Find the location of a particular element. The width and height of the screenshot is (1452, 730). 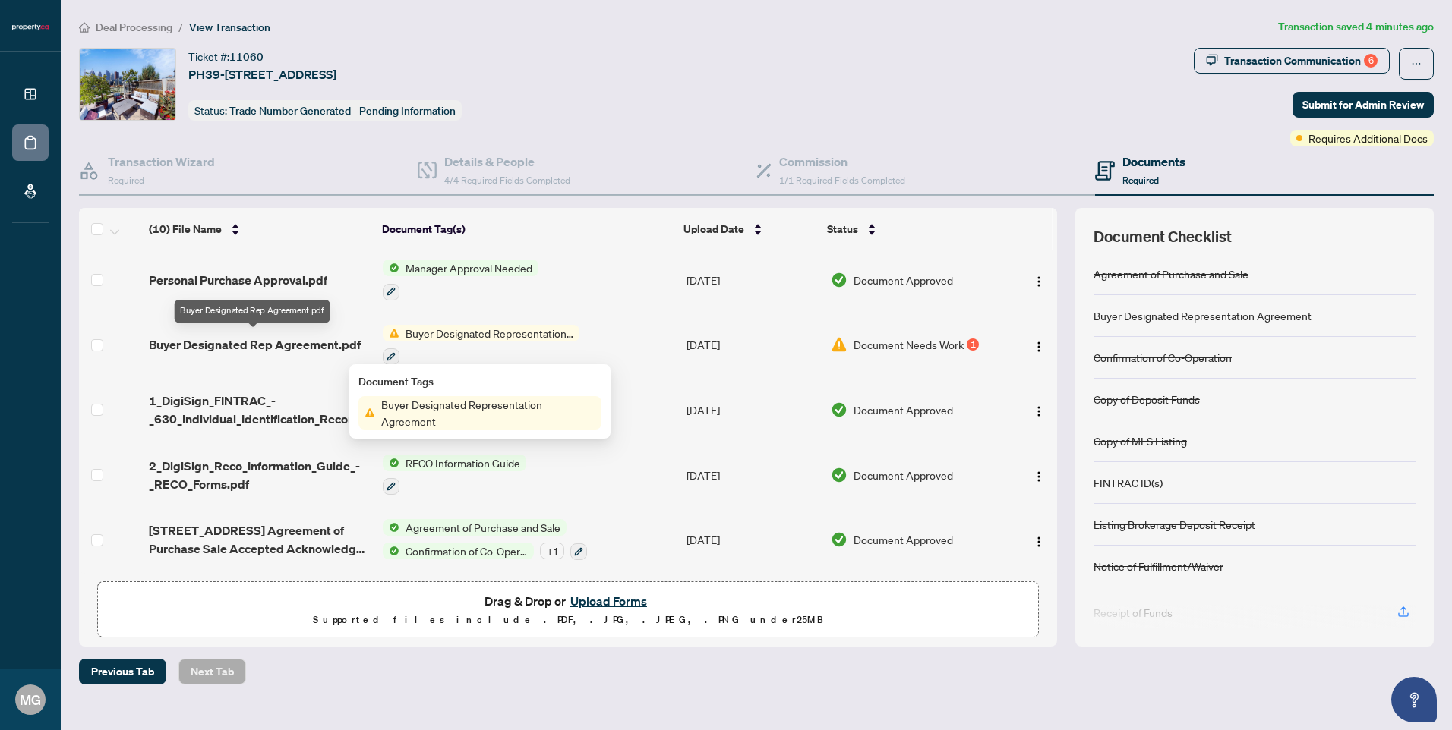

span: 1/1 Required Fields Completed is located at coordinates (842, 180).